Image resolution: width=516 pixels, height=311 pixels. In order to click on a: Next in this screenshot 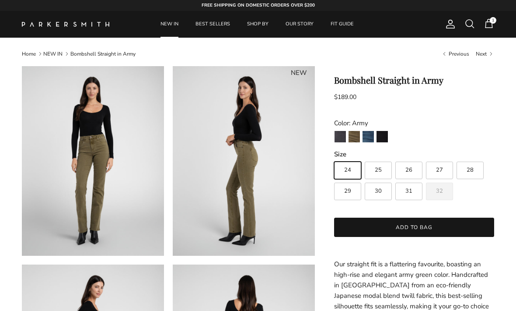, I will do `click(485, 53)`.